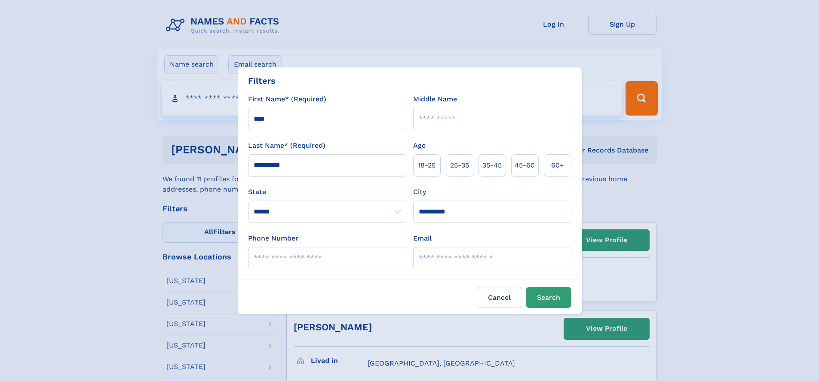 The width and height of the screenshot is (819, 381). Describe the element at coordinates (273, 239) in the screenshot. I see `label: Phone Number` at that location.